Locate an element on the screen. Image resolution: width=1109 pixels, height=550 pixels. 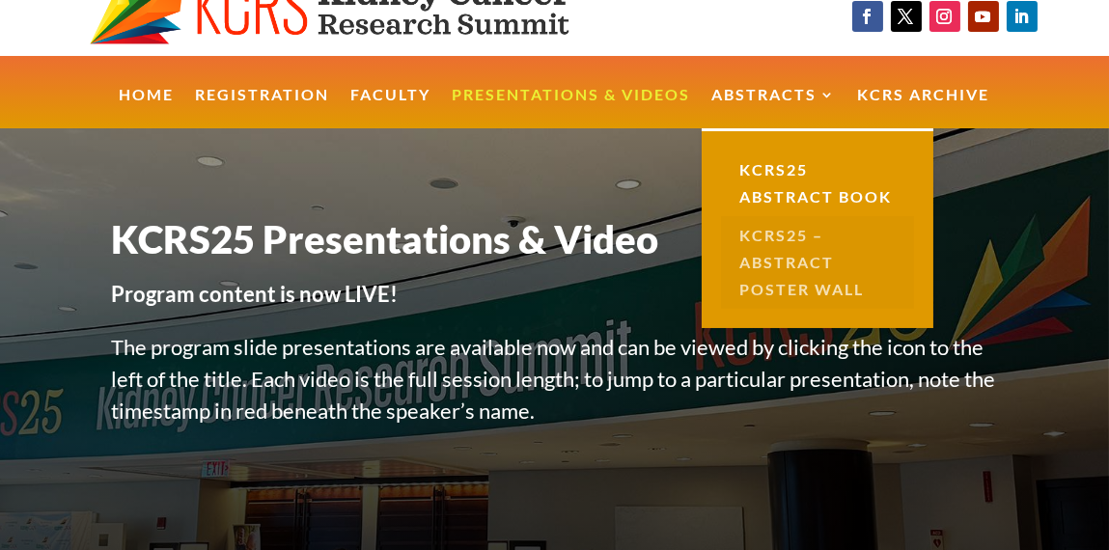
a: KCRS25 Abstract Book is located at coordinates (818, 183).